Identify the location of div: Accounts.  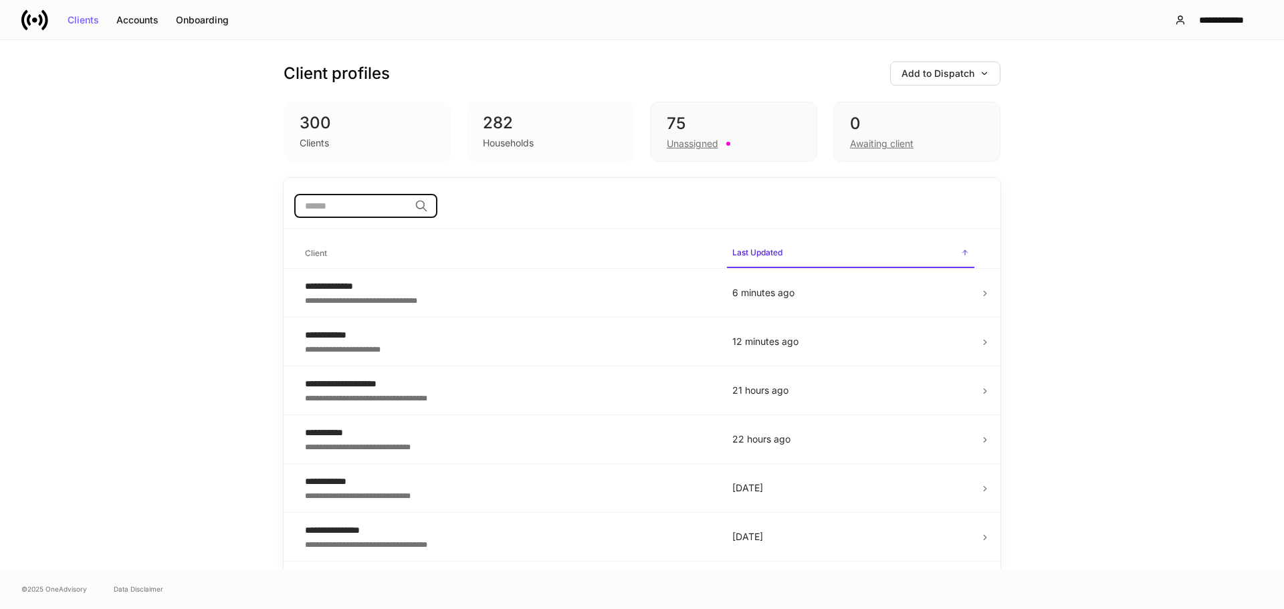
(137, 20).